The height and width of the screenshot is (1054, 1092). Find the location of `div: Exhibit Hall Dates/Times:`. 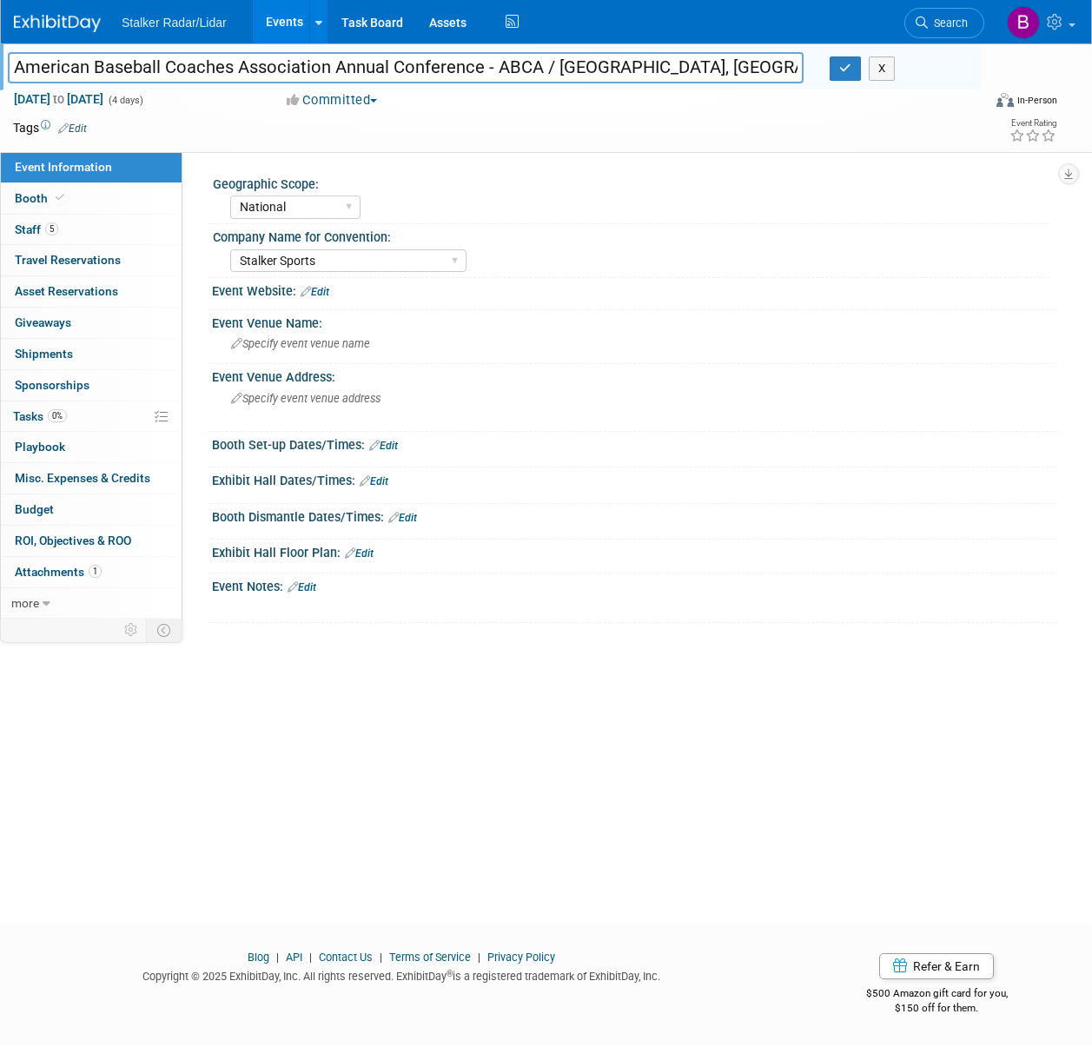

div: Exhibit Hall Dates/Times: is located at coordinates (634, 479).